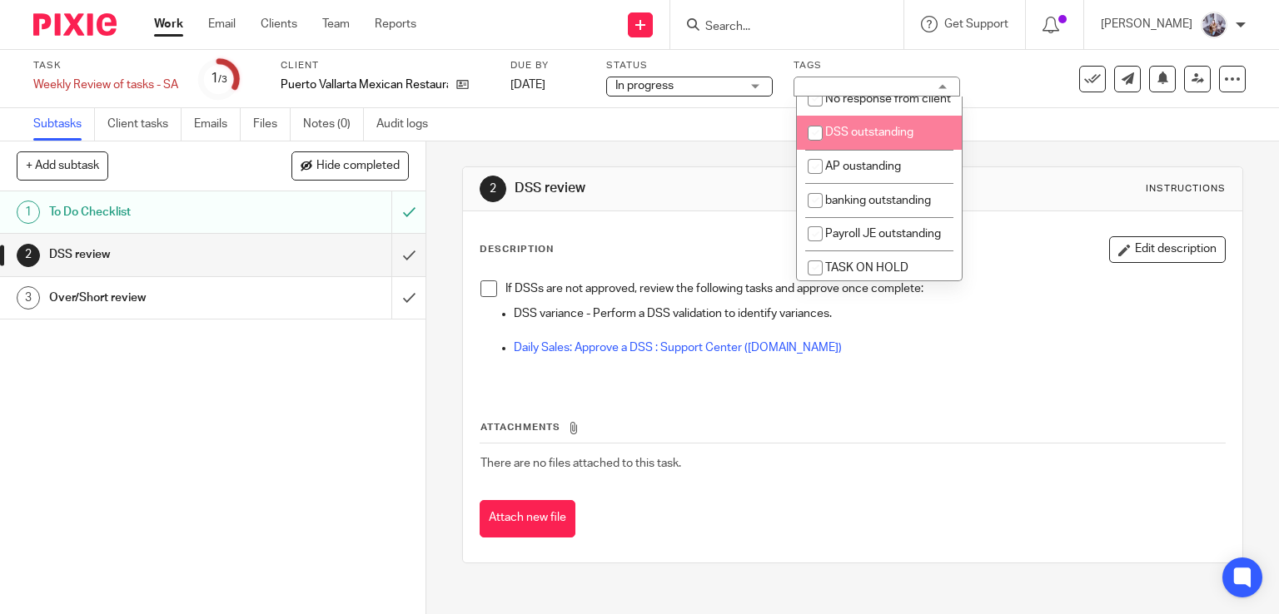 The width and height of the screenshot is (1279, 614). Describe the element at coordinates (516, 250) in the screenshot. I see `p: Description` at that location.